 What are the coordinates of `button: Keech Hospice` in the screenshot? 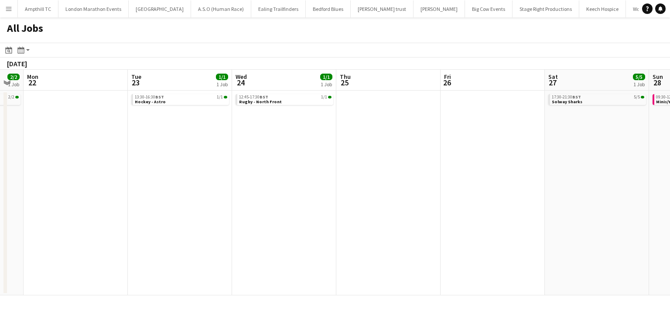 It's located at (602, 9).